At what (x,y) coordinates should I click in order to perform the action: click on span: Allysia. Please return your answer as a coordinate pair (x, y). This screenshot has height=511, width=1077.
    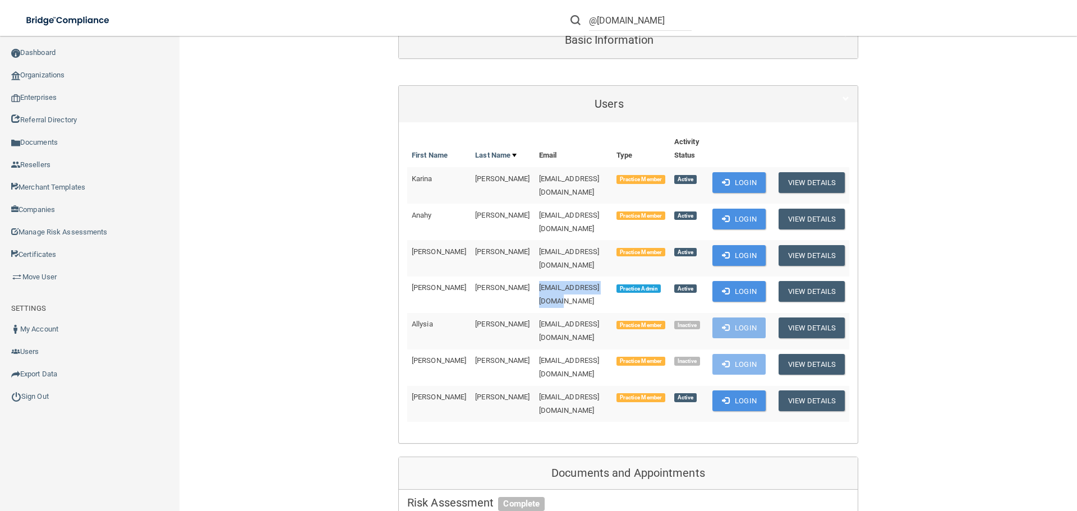
    Looking at the image, I should click on (423, 324).